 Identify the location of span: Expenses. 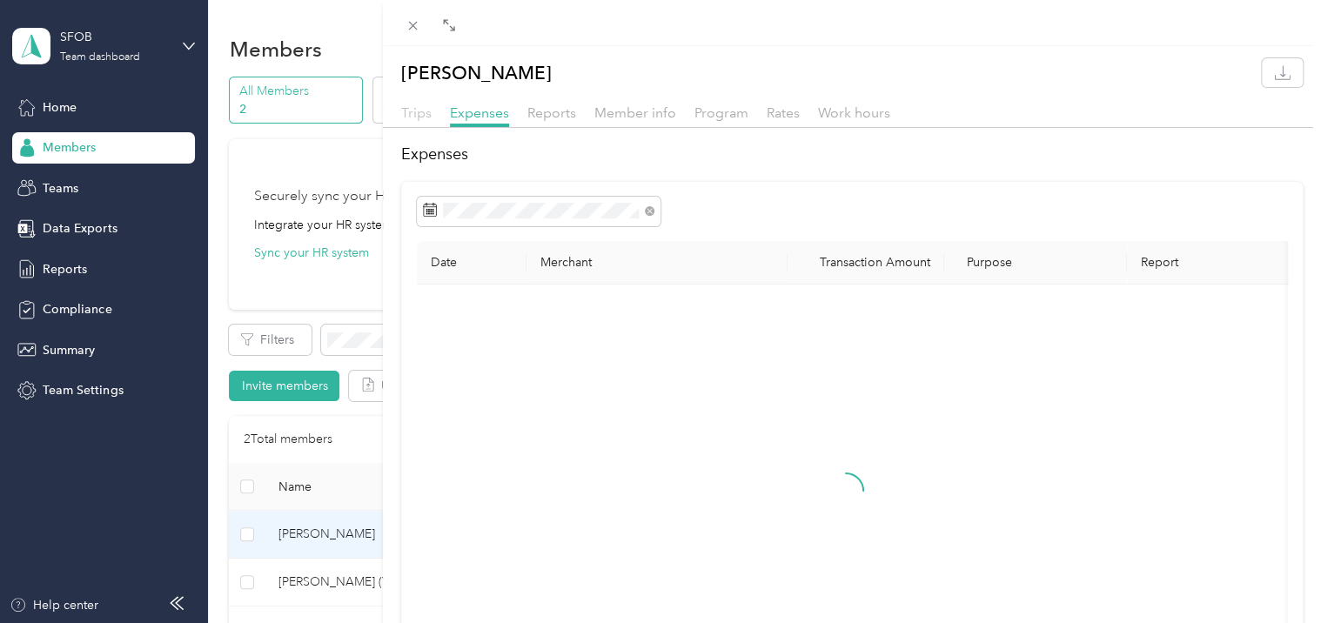
(480, 112).